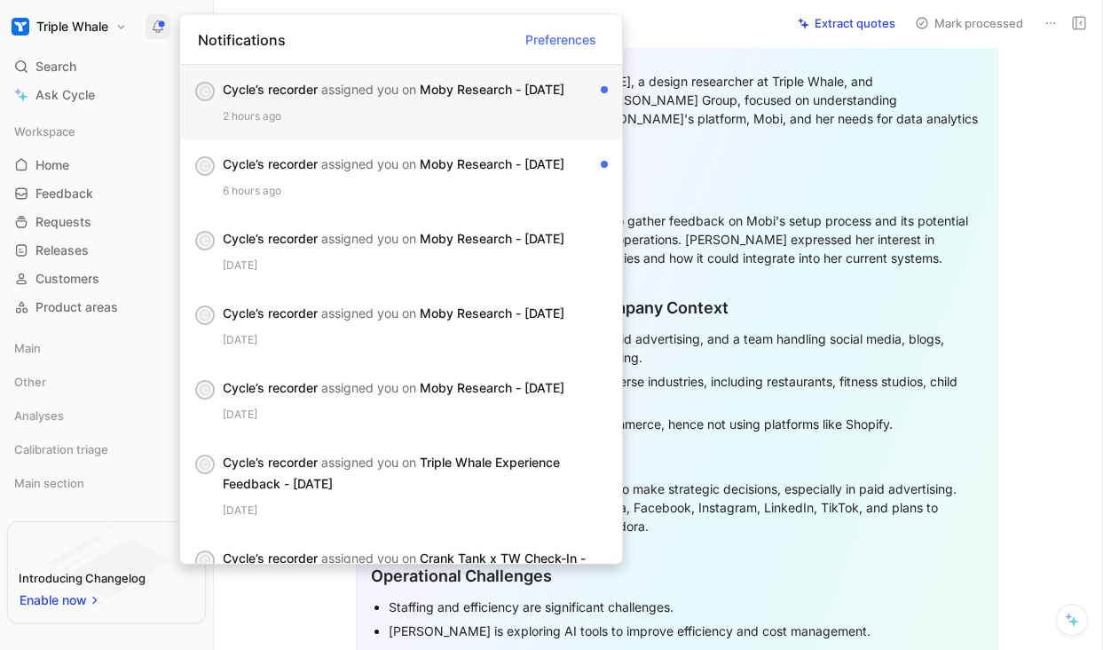 This screenshot has height=650, width=1103. What do you see at coordinates (561, 39) in the screenshot?
I see `button: Preferences` at bounding box center [561, 39].